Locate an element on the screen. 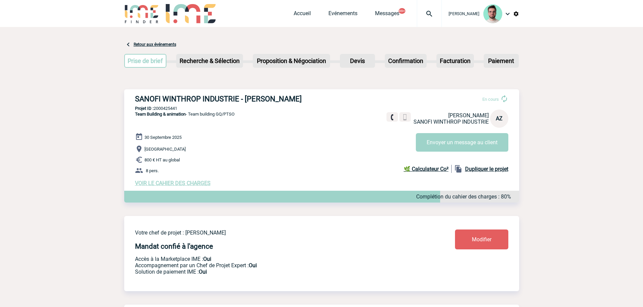 The image size is (643, 307). span: 8 pers. is located at coordinates (152, 171).